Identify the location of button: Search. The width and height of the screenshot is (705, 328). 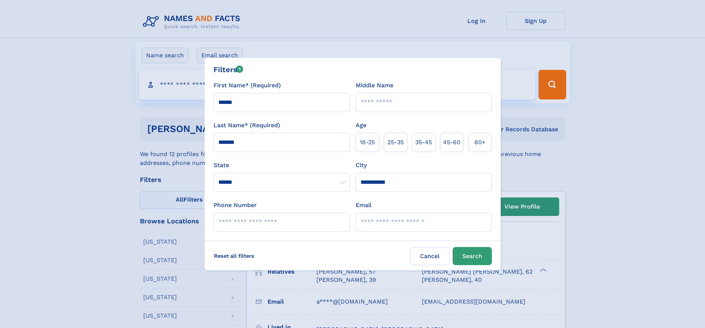
(472, 256).